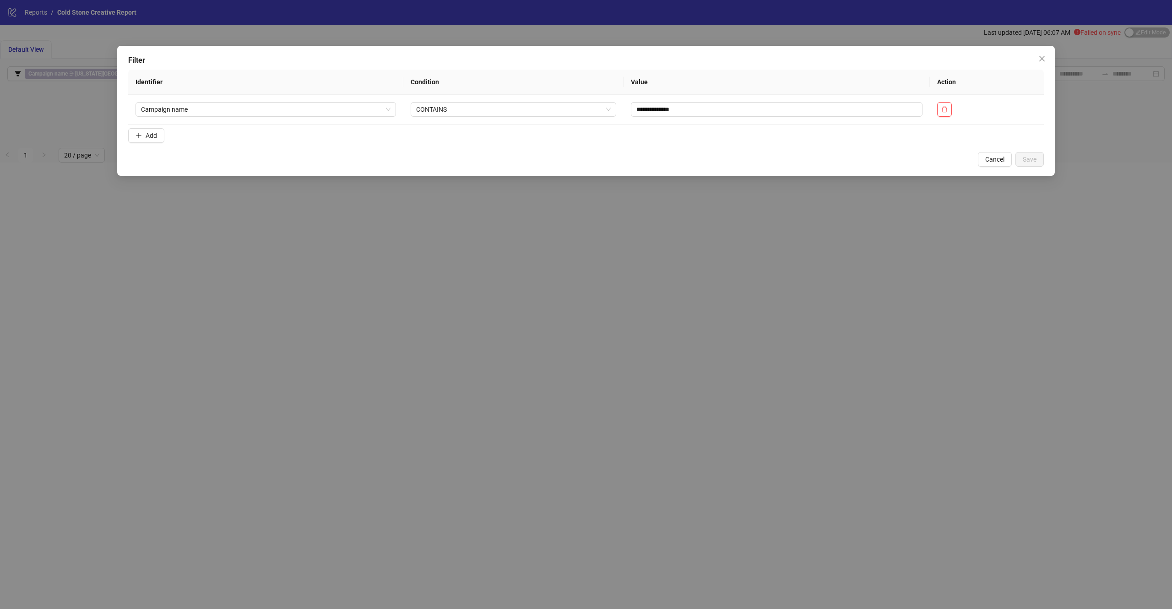 The image size is (1172, 609). I want to click on div: Filter, so click(586, 60).